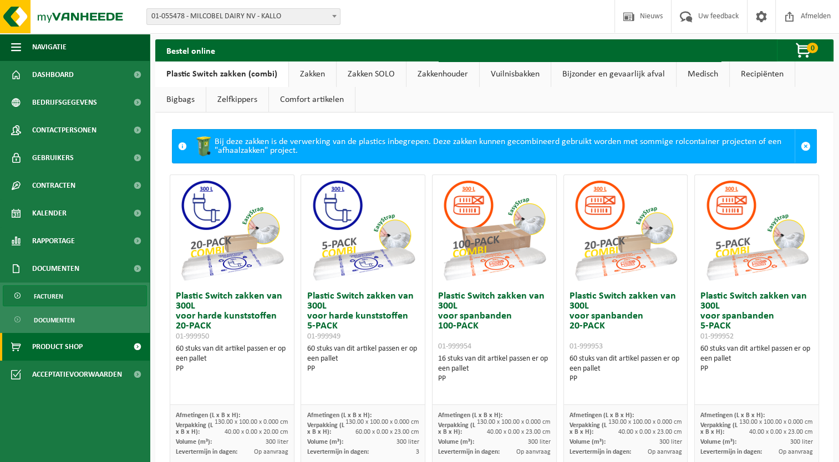 The image size is (839, 462). Describe the element at coordinates (49, 47) in the screenshot. I see `span: Navigatie` at that location.